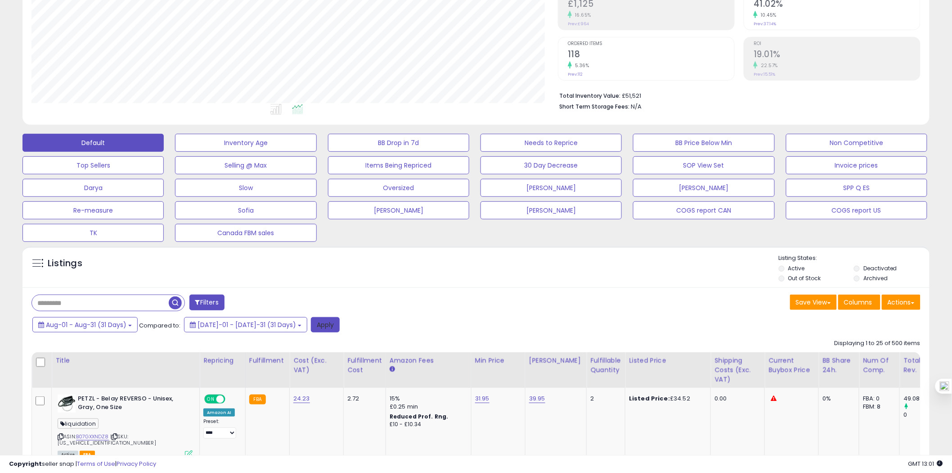 The height and width of the screenshot is (473, 952). I want to click on small: FBA, so click(257, 399).